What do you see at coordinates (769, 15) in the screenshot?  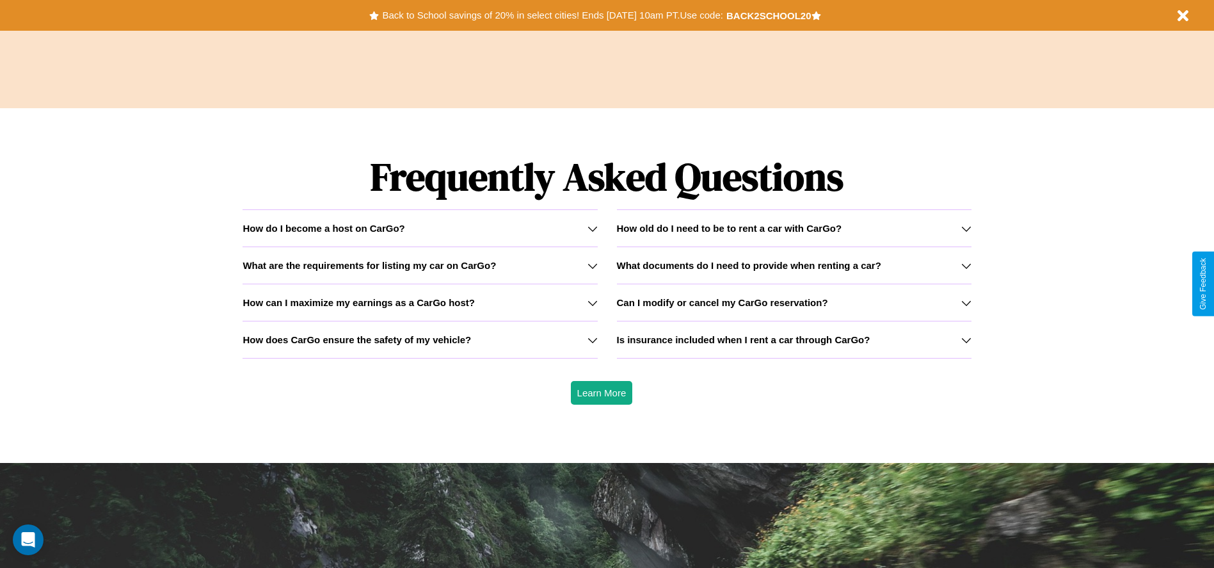 I see `b: BACK2SCHOOL20` at bounding box center [769, 15].